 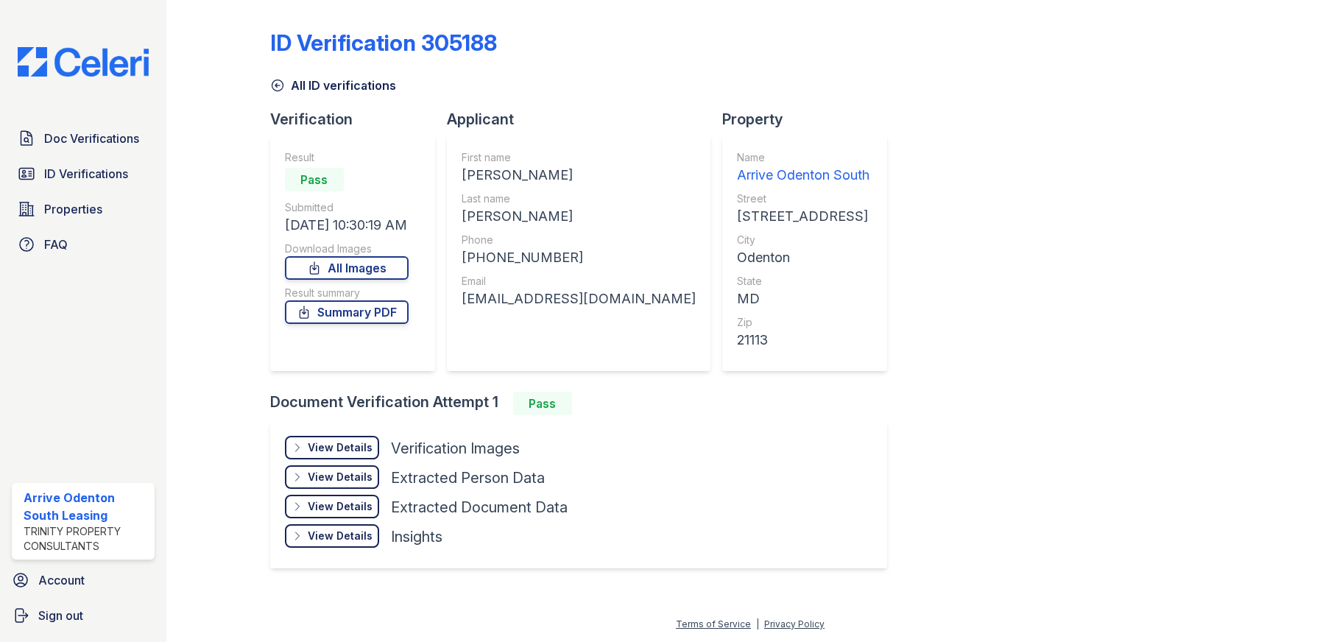 What do you see at coordinates (584, 403) in the screenshot?
I see `div: Document Verification Attempt 1` at bounding box center [584, 403].